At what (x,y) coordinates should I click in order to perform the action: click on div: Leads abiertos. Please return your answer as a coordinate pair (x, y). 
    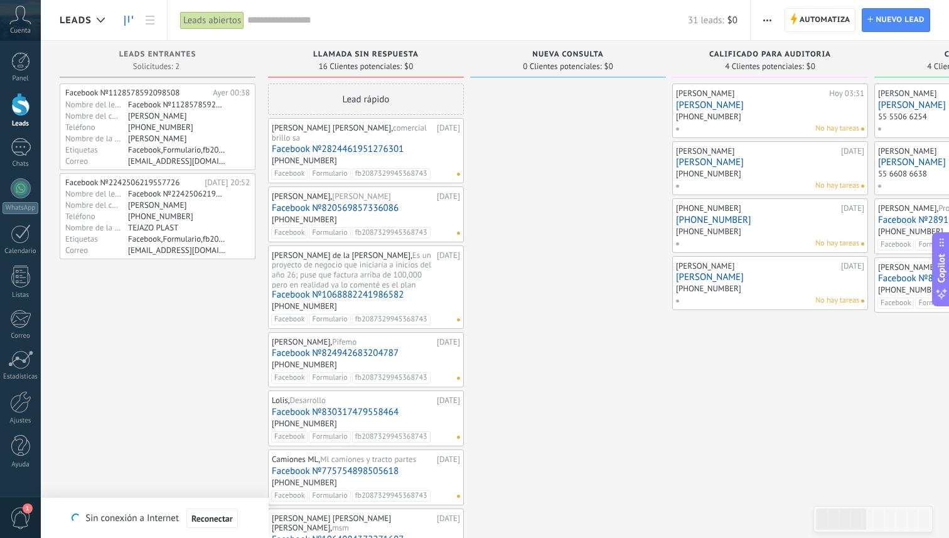
    Looking at the image, I should click on (212, 20).